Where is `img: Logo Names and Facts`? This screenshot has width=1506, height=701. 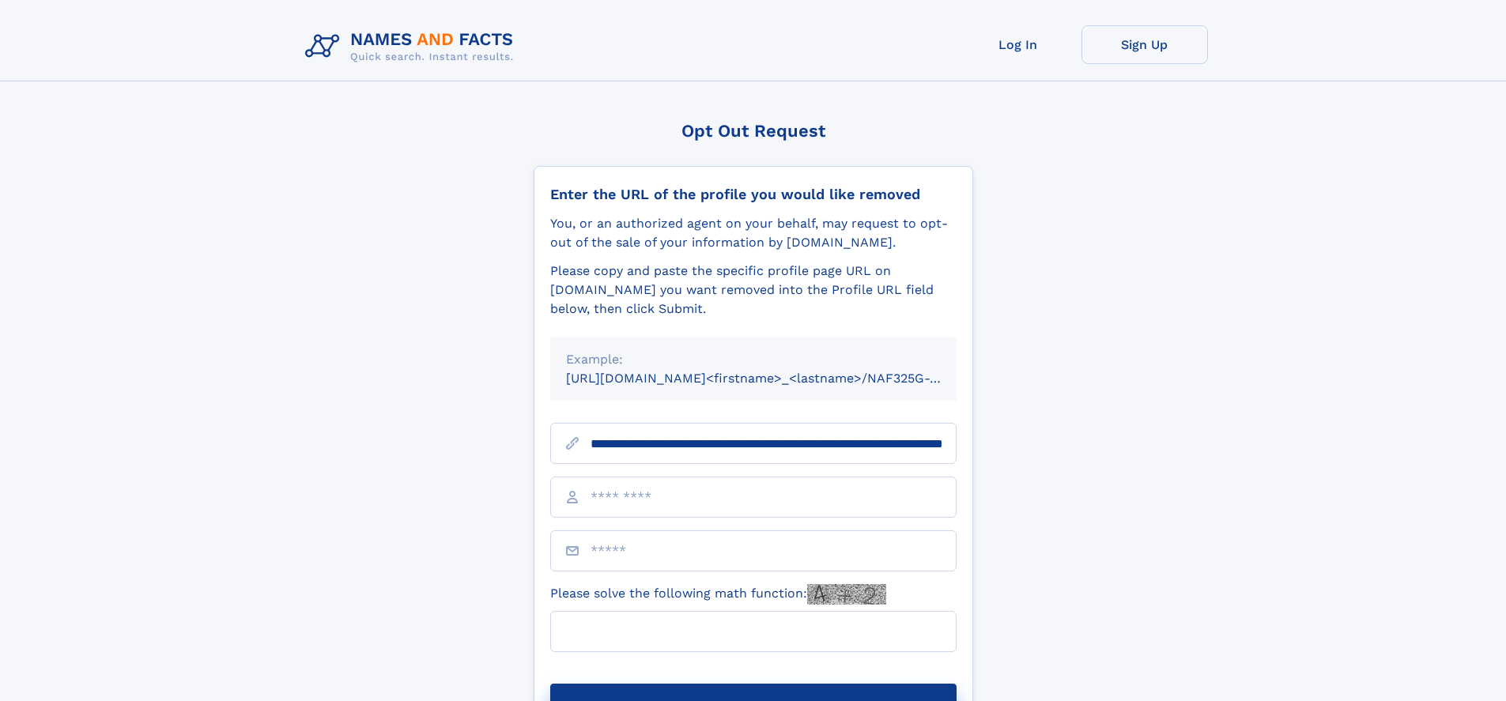
img: Logo Names and Facts is located at coordinates (413, 47).